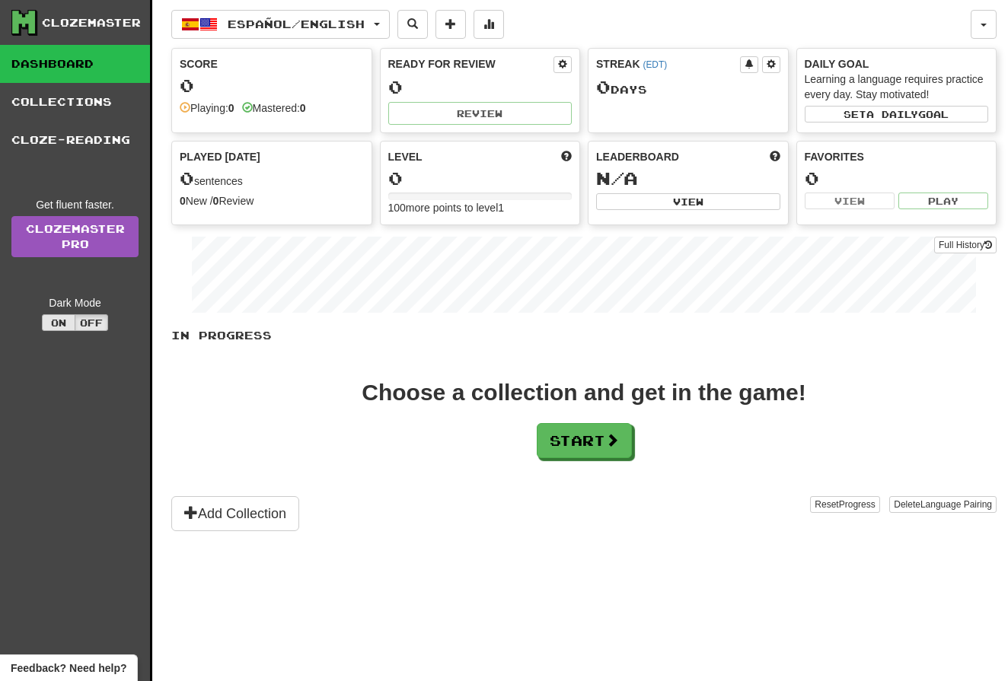 This screenshot has height=681, width=1008. Describe the element at coordinates (897, 157) in the screenshot. I see `div: Favorites` at that location.